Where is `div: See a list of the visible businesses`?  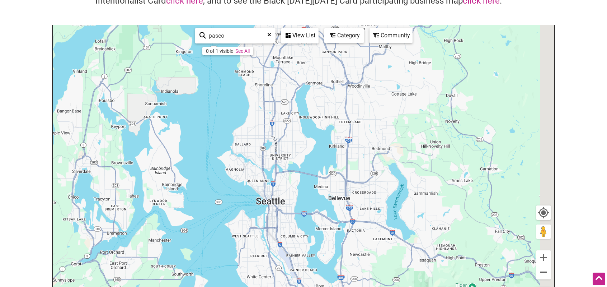 div: See a list of the visible businesses is located at coordinates (300, 36).